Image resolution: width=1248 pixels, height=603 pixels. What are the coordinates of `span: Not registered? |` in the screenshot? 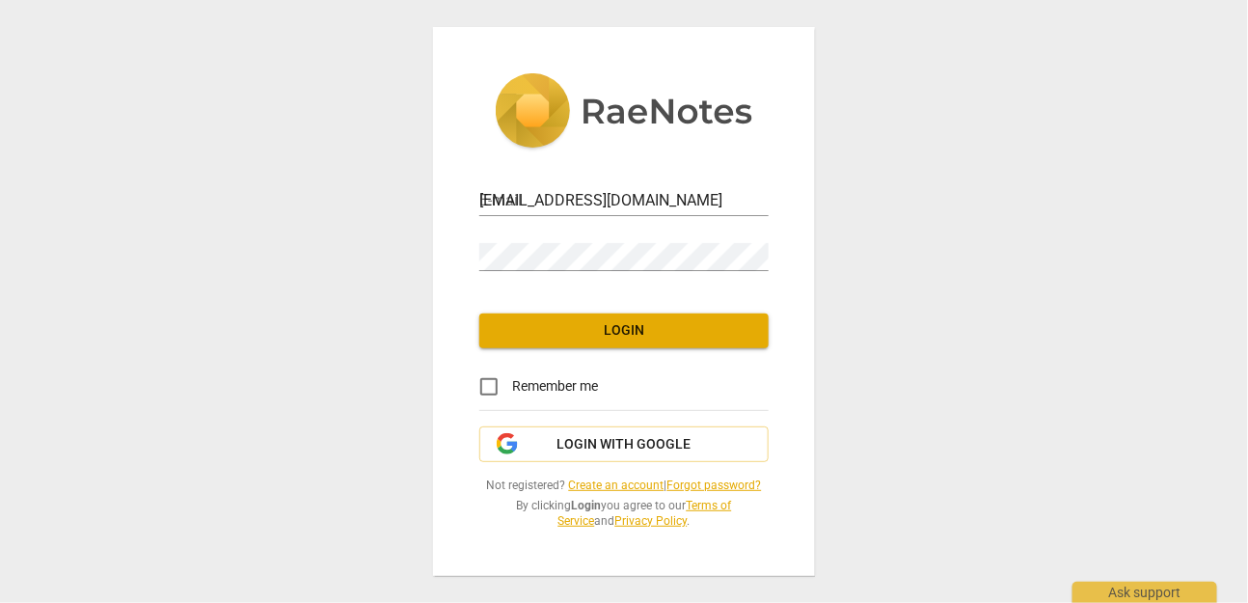 It's located at (624, 485).